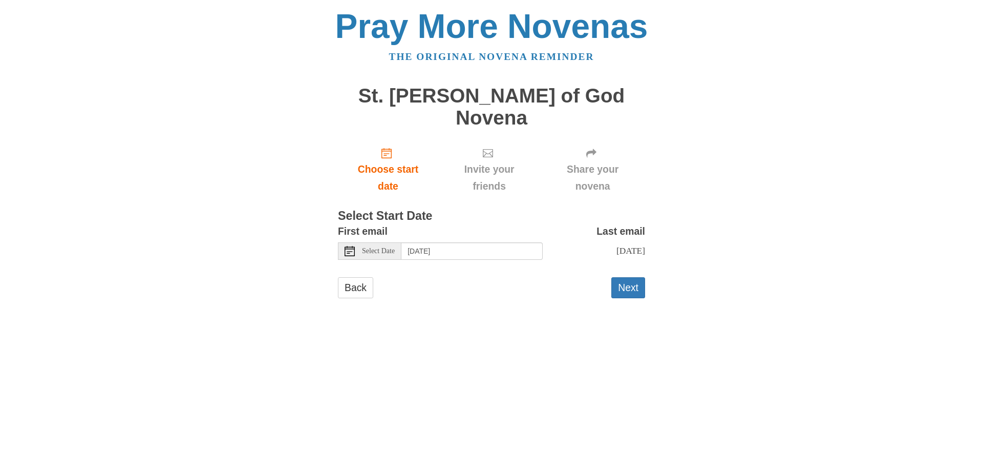 Image resolution: width=983 pixels, height=471 pixels. What do you see at coordinates (388, 178) in the screenshot?
I see `span: Choose start date` at bounding box center [388, 178].